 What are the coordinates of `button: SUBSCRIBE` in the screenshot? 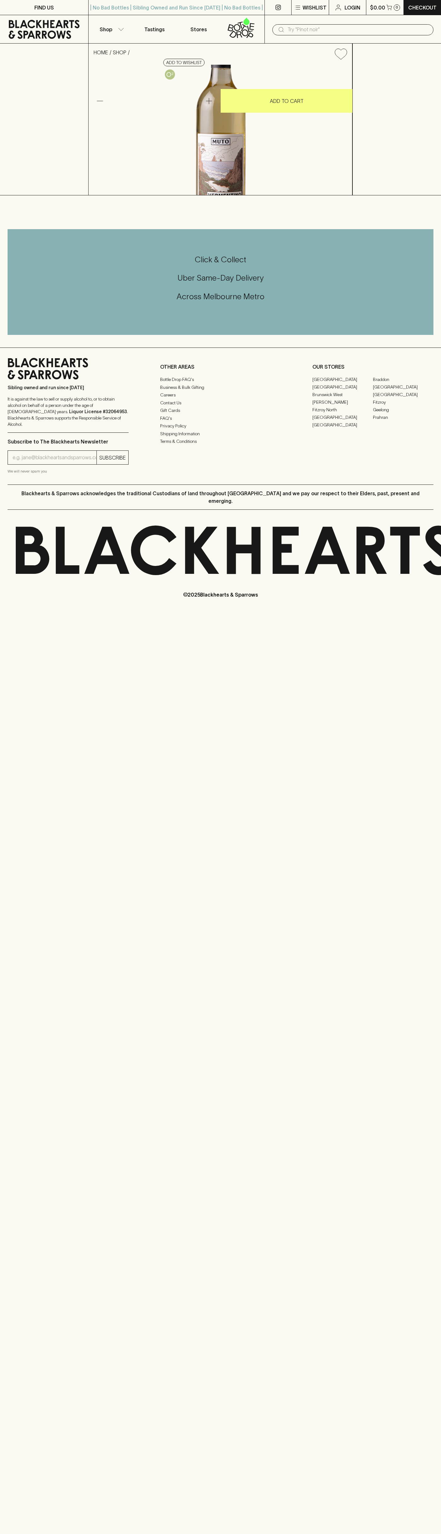 It's located at (113, 457).